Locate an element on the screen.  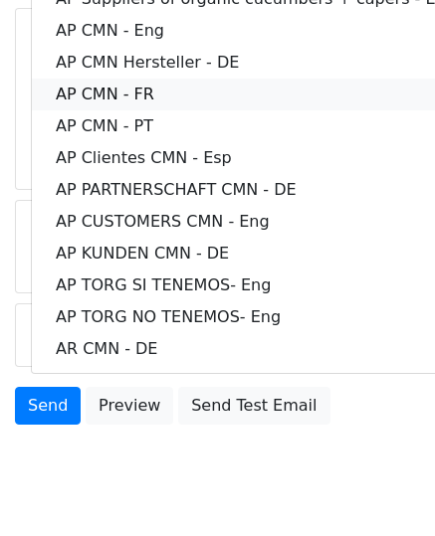
a: Send is located at coordinates (48, 406).